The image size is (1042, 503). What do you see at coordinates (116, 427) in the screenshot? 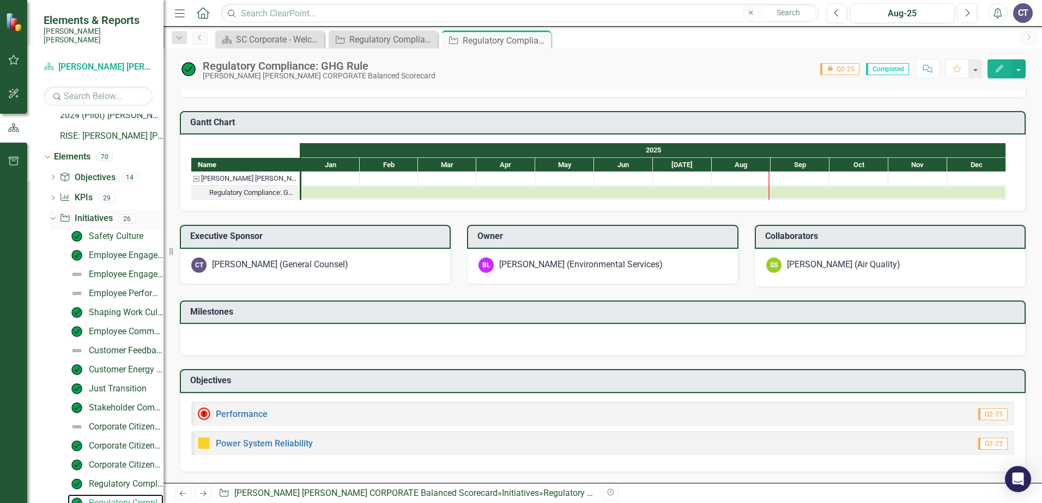
I see `a: Corporate Citizenship: Community Outreach` at bounding box center [116, 427].